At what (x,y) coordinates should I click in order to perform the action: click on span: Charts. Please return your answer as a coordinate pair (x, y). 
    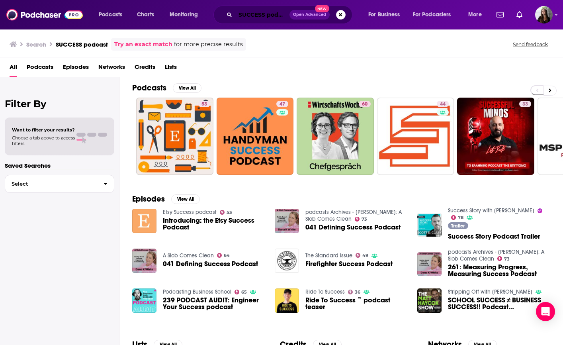
    Looking at the image, I should click on (145, 15).